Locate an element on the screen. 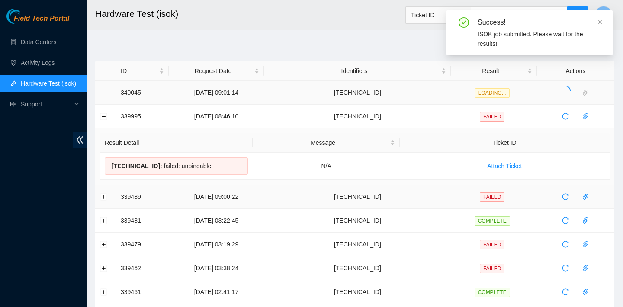  th: Result Detail is located at coordinates (176, 143).